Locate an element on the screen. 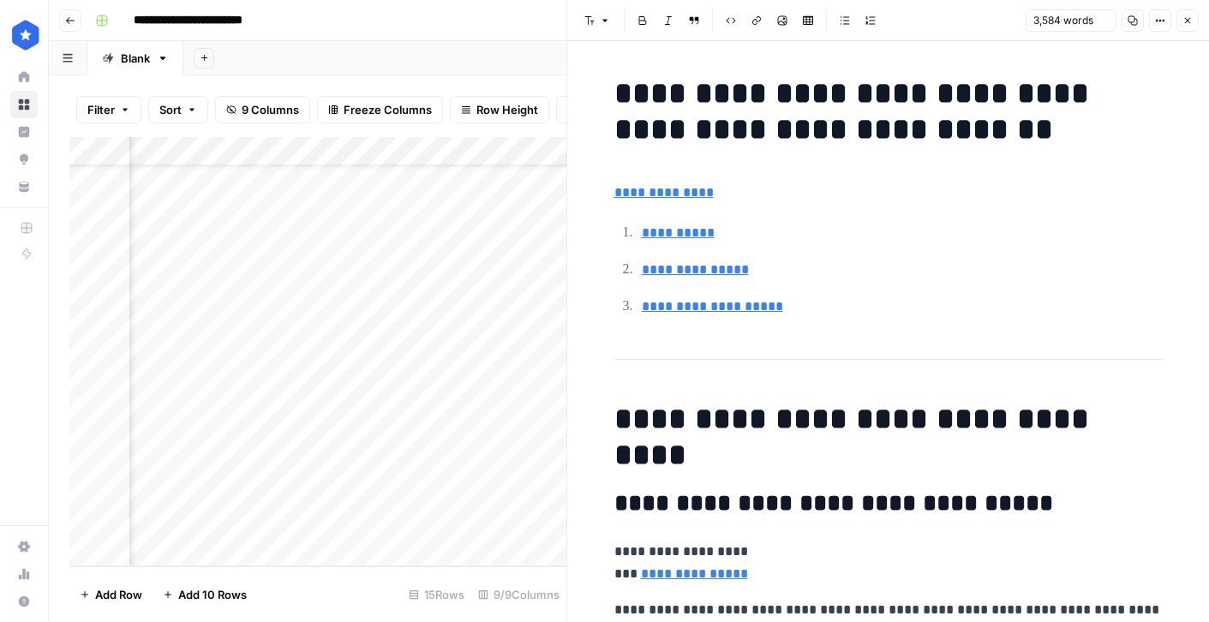 The image size is (1209, 622). img: ConsumerAffairs Logo is located at coordinates (26, 35).